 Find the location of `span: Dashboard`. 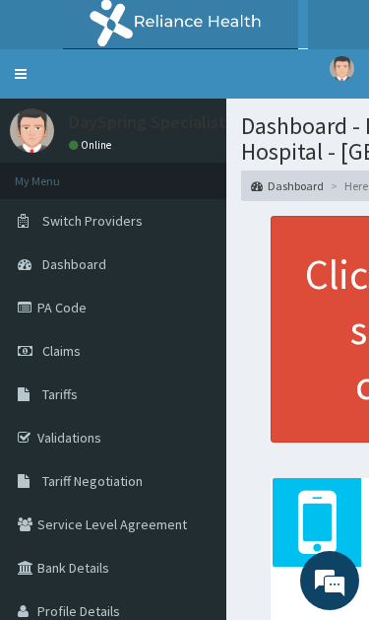

span: Dashboard is located at coordinates (74, 264).